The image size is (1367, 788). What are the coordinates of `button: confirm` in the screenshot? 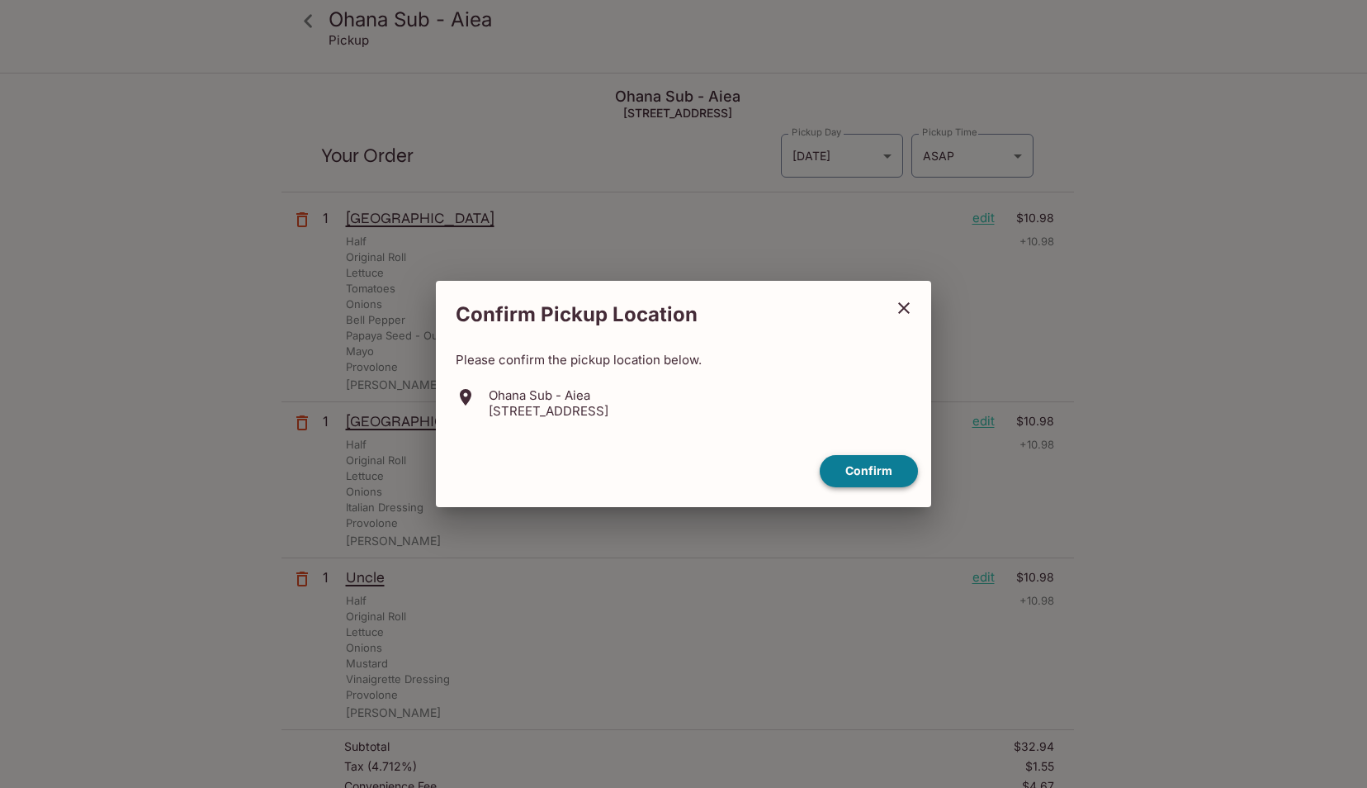 It's located at (869, 471).